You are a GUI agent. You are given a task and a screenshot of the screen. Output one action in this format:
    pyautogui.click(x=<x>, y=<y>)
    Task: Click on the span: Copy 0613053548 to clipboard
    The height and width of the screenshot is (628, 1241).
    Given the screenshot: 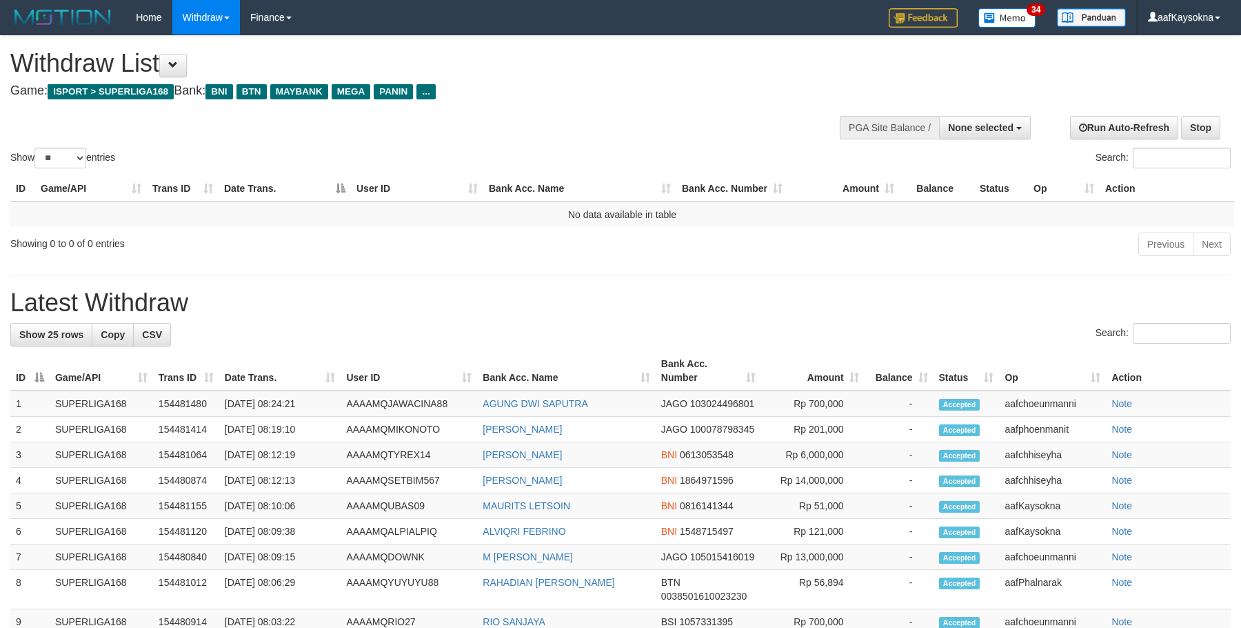 What is the action you would take?
    pyautogui.click(x=707, y=454)
    